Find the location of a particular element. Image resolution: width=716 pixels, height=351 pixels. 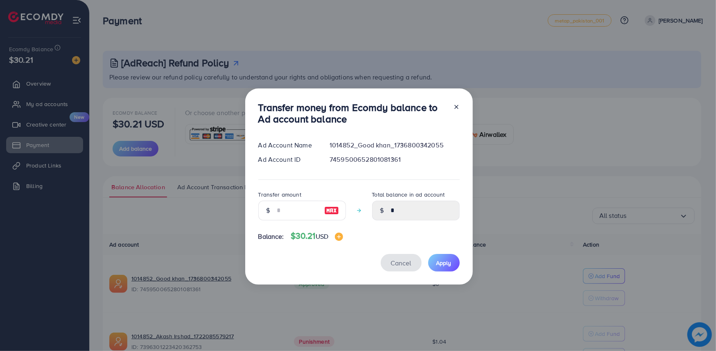

div: 7459500652801081361 is located at coordinates (394, 159).